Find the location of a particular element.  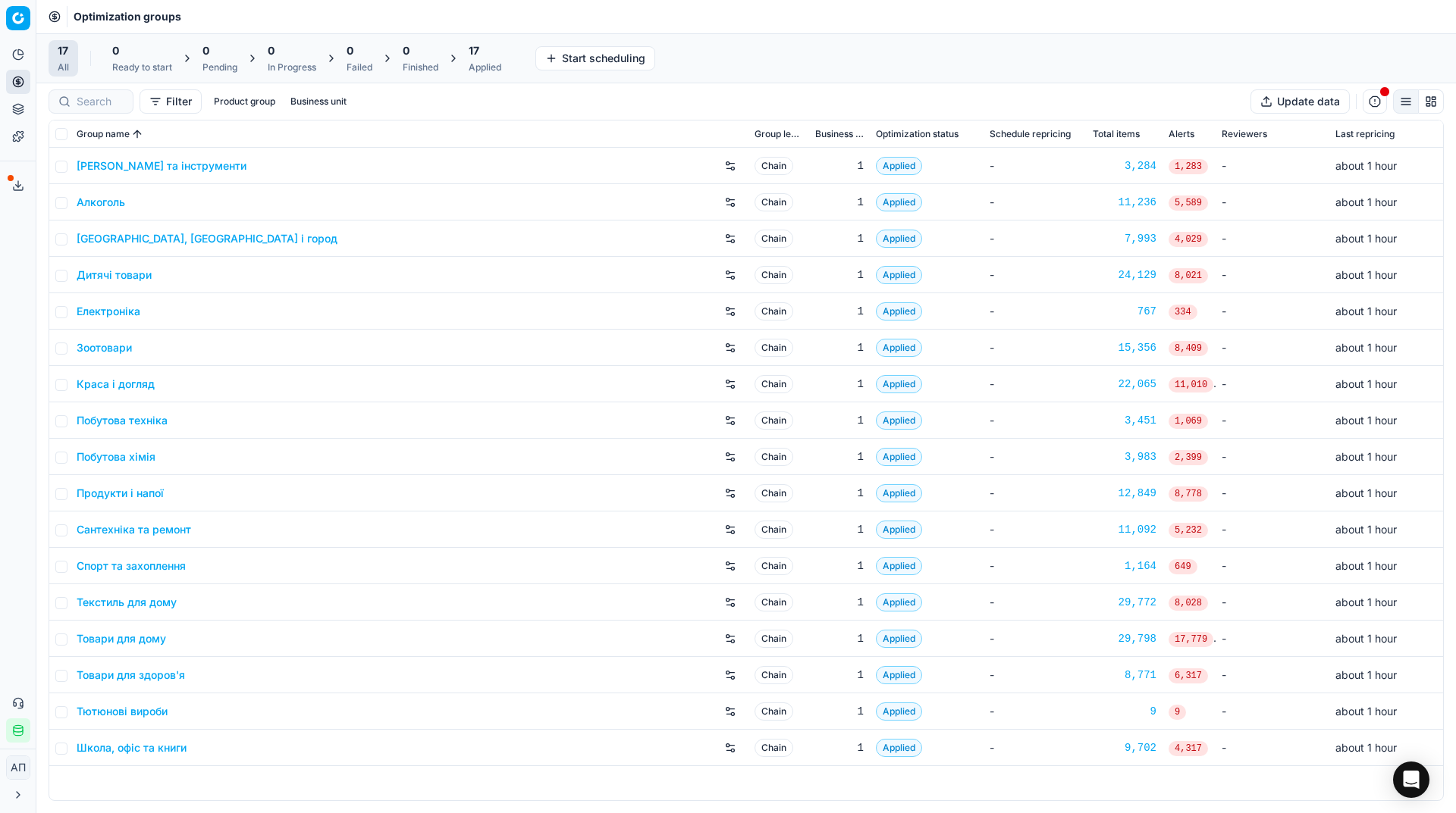

a: 12,849 is located at coordinates (1124, 494).